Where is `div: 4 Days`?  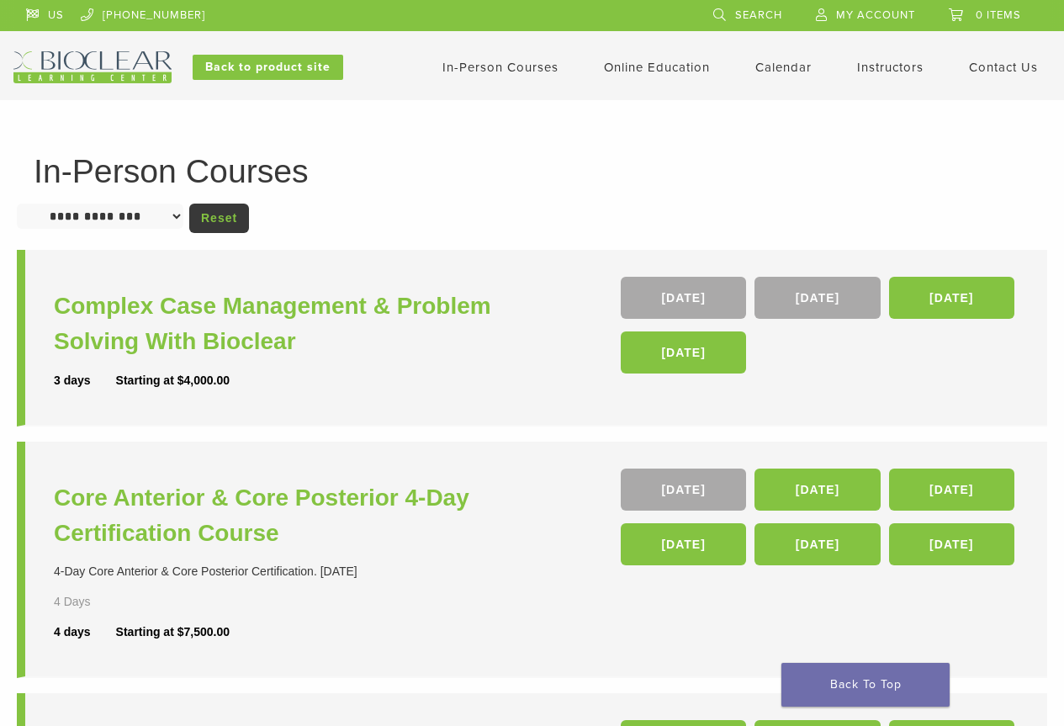
div: 4 Days is located at coordinates (90, 601).